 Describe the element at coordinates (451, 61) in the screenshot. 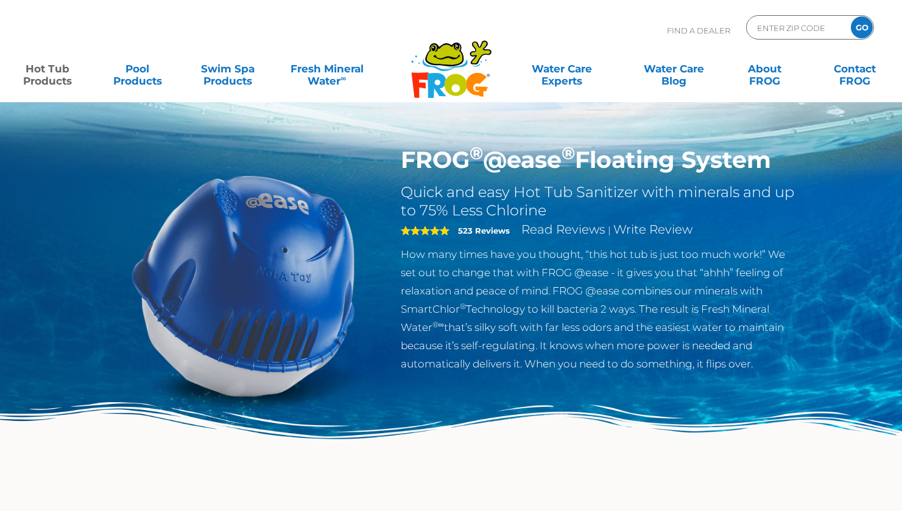

I see `img: Frog Products Logo` at that location.